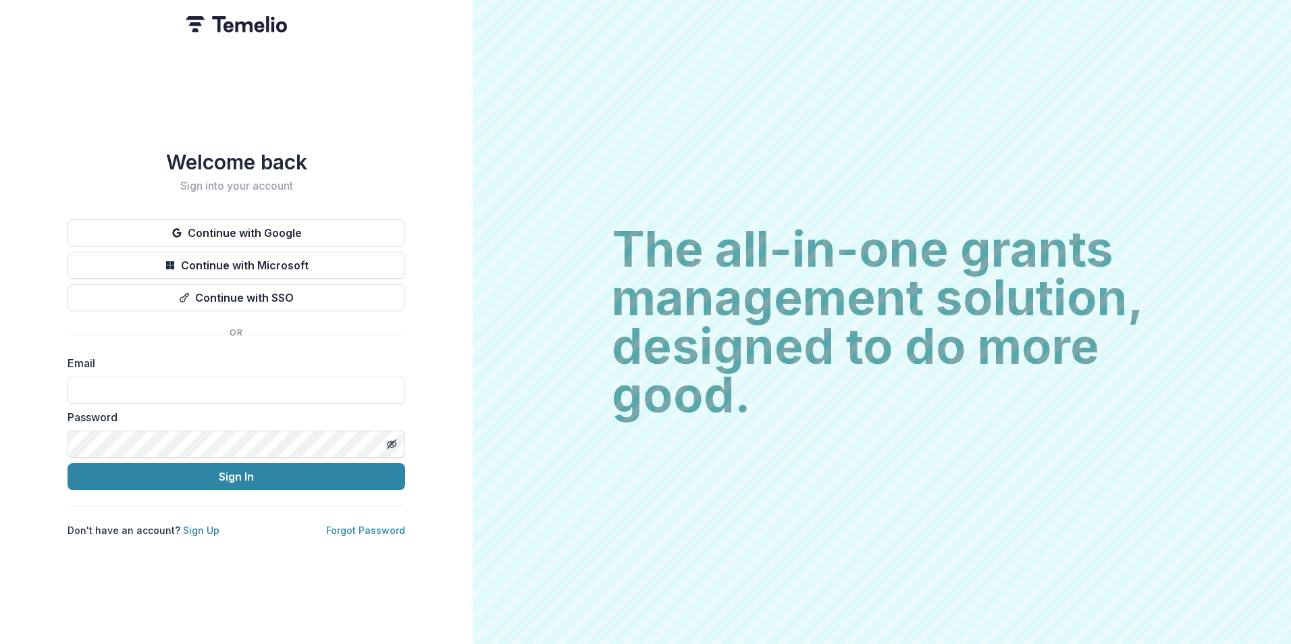 The width and height of the screenshot is (1291, 644). Describe the element at coordinates (236, 162) in the screenshot. I see `h1: Welcome back` at that location.